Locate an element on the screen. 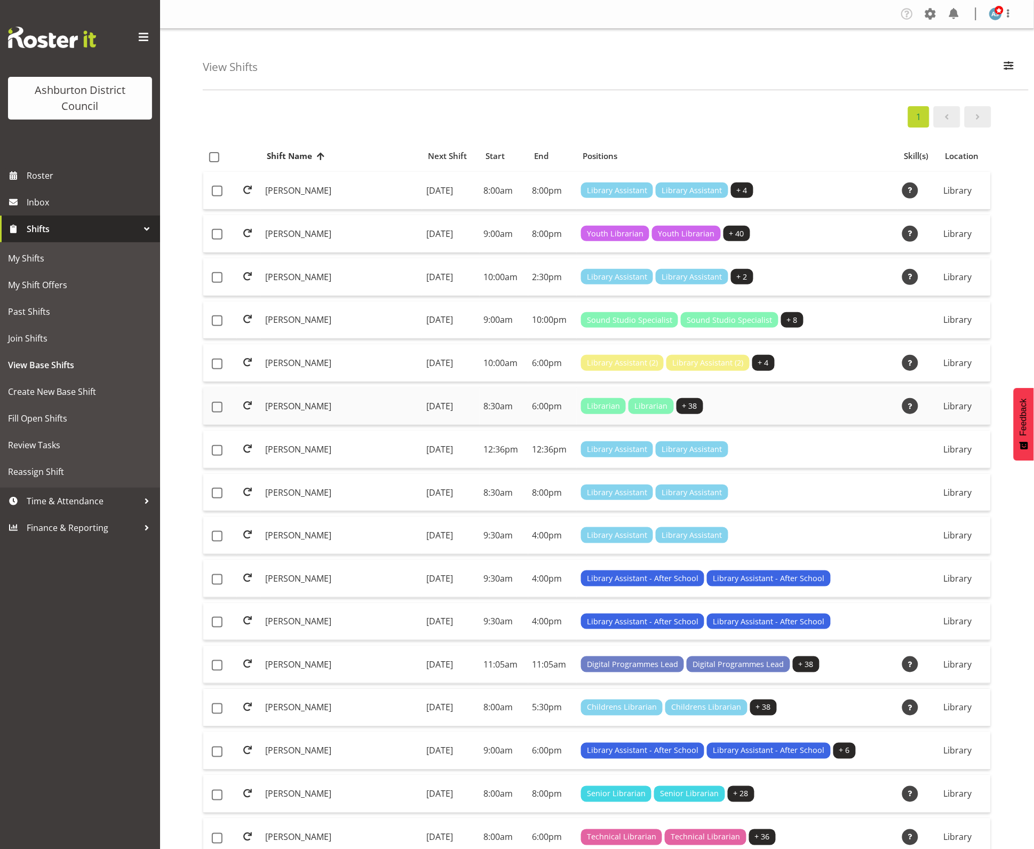  span: Skill(s) is located at coordinates (917, 156).